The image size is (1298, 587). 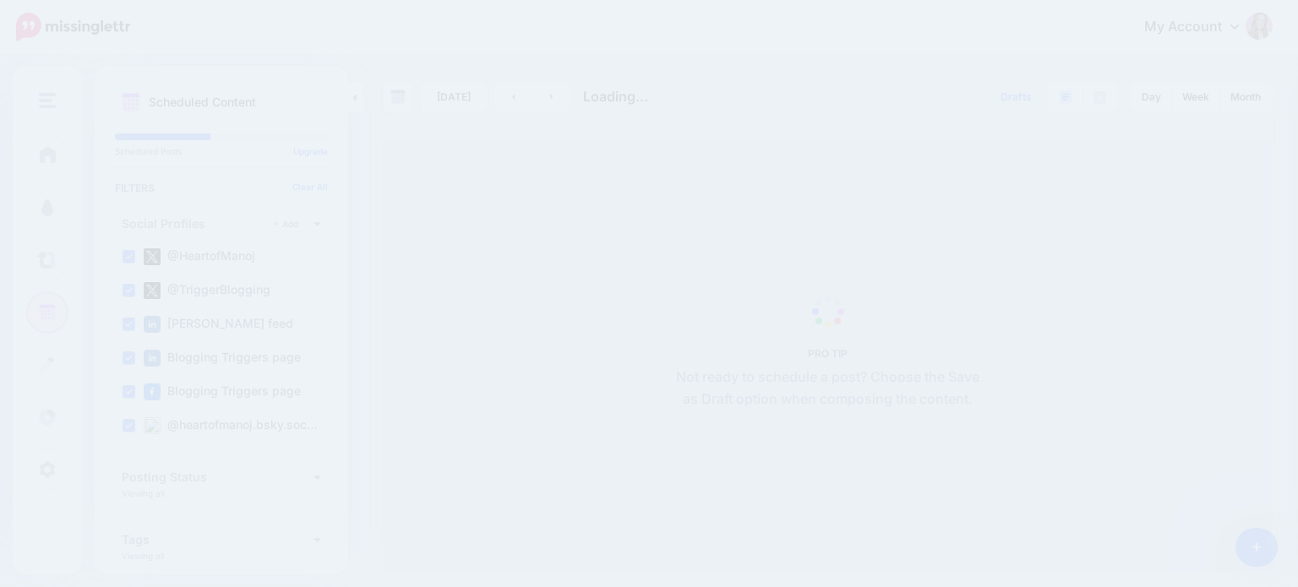 I want to click on a: Week, so click(x=1196, y=97).